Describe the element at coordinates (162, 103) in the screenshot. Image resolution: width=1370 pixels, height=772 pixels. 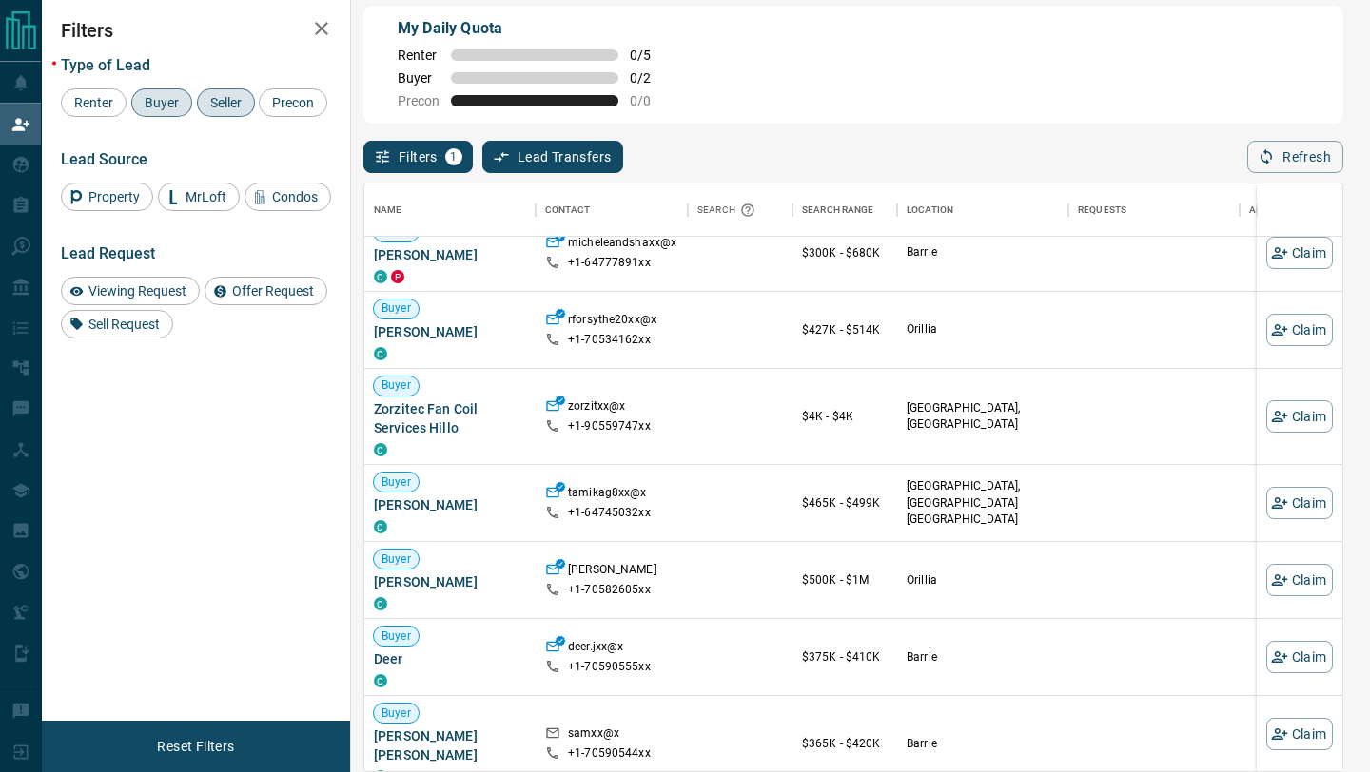
I see `div: Buyer` at that location.